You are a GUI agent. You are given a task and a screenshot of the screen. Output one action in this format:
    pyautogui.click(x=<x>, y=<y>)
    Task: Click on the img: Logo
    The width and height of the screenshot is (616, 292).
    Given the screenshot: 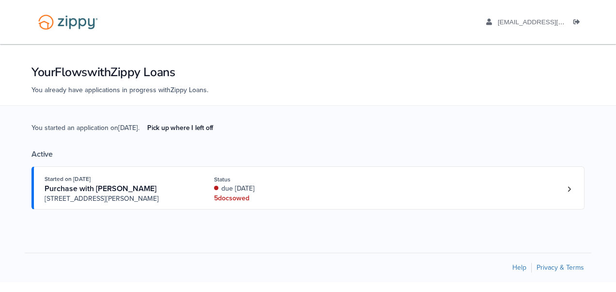 What is the action you would take?
    pyautogui.click(x=68, y=22)
    